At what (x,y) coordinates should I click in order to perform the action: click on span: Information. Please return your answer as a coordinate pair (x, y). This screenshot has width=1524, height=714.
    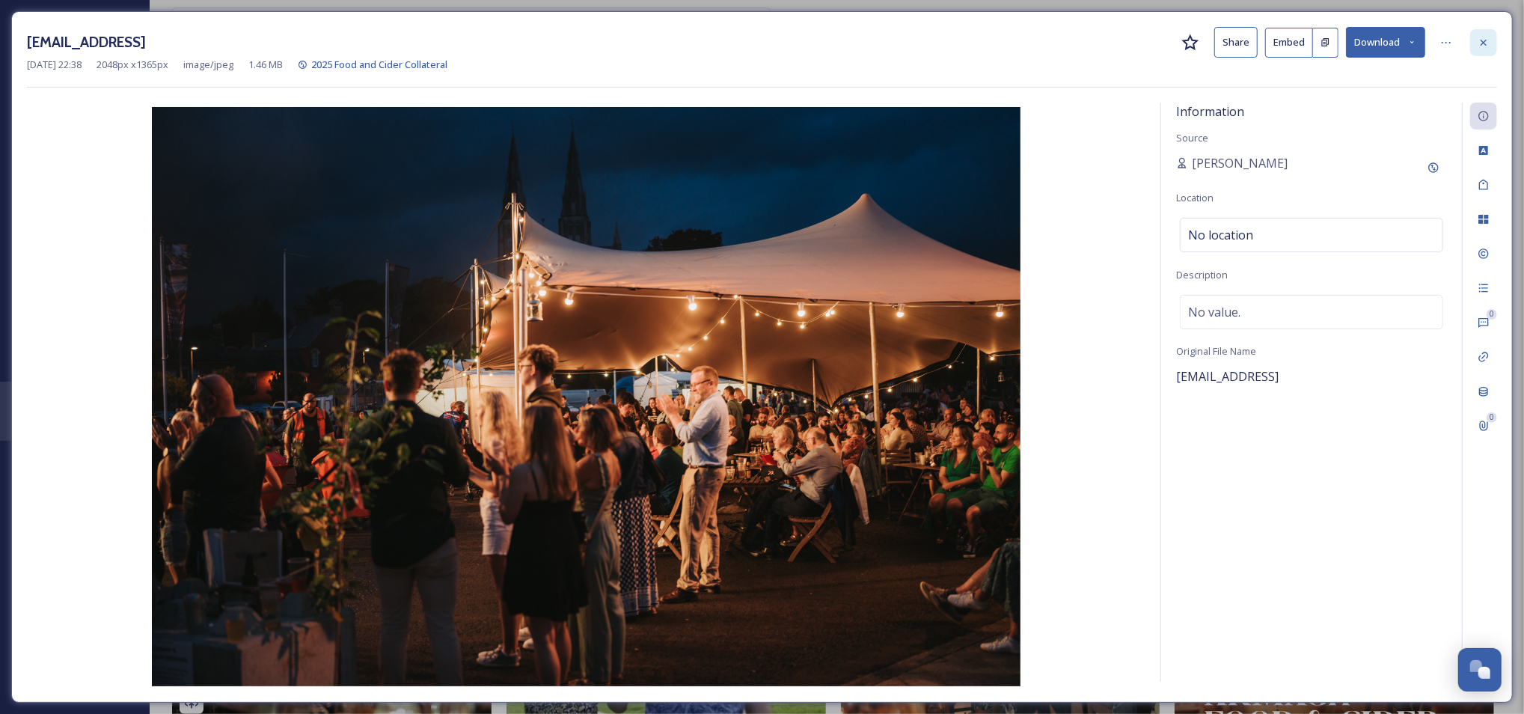
    Looking at the image, I should click on (1210, 111).